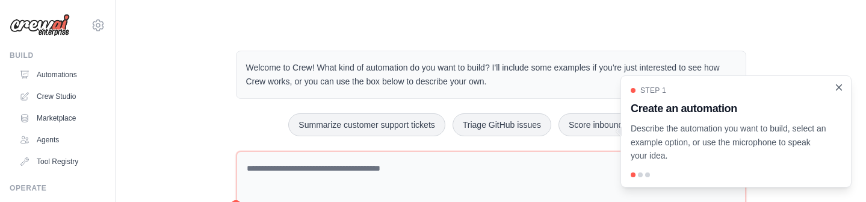 The height and width of the screenshot is (202, 866). Describe the element at coordinates (57, 188) in the screenshot. I see `div: Operate` at that location.